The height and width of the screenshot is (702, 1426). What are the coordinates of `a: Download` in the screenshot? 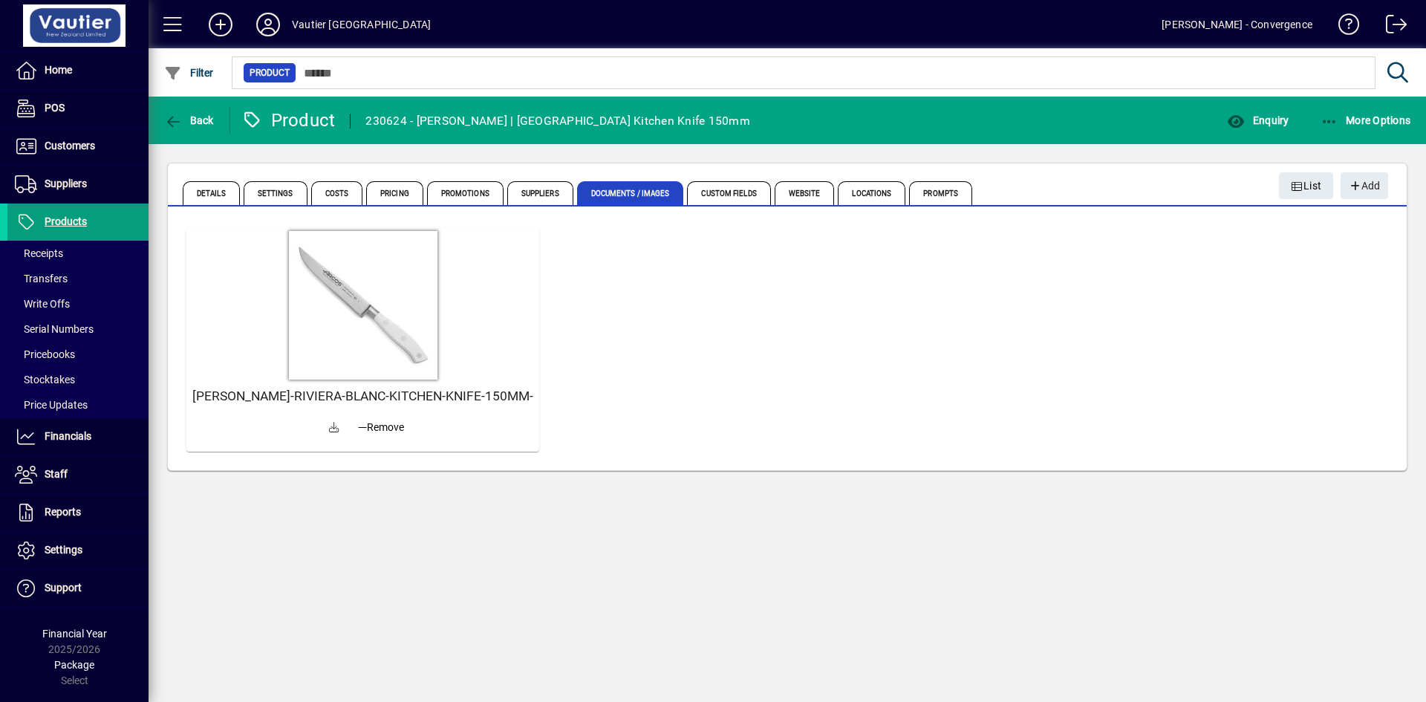 It's located at (334, 428).